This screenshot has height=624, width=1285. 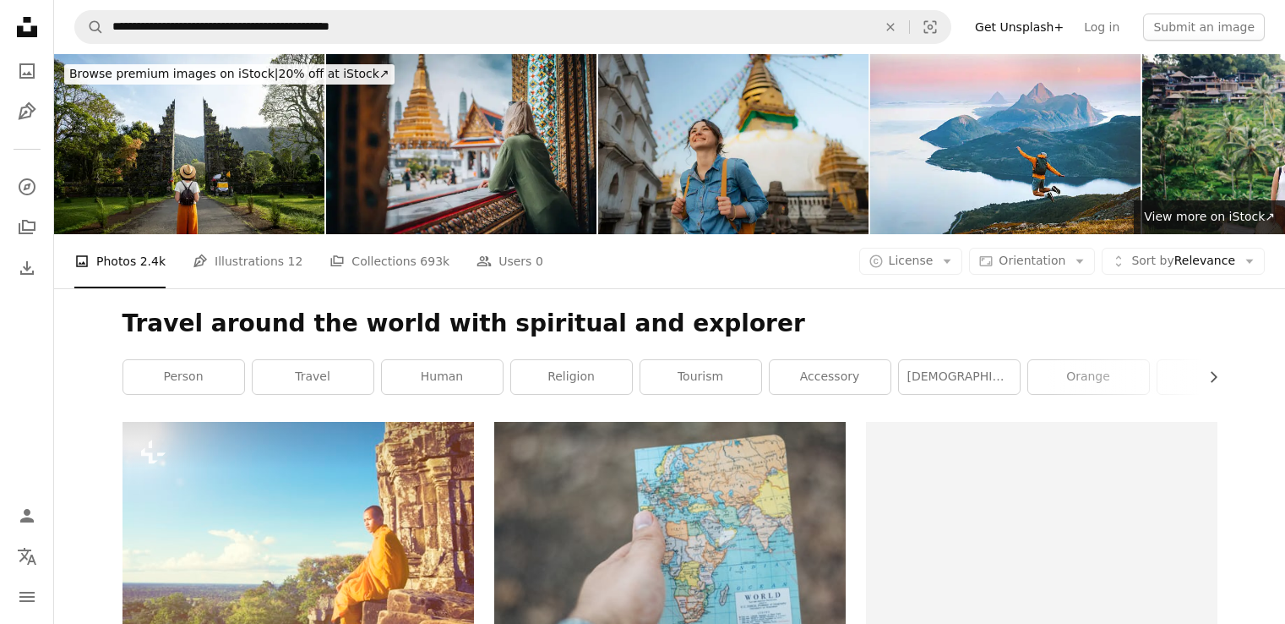 What do you see at coordinates (701, 377) in the screenshot?
I see `a: tourism` at bounding box center [701, 377].